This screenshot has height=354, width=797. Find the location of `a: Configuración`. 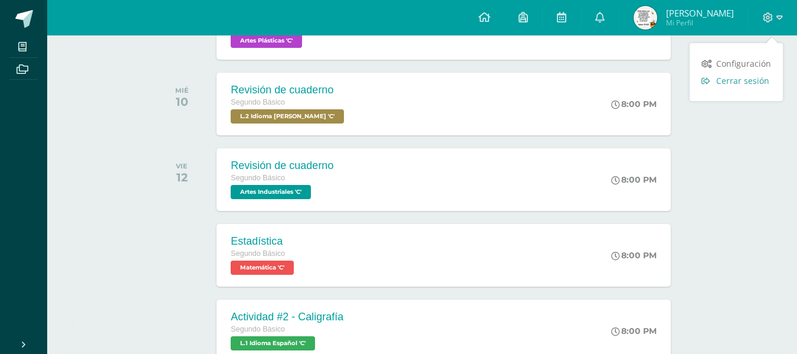

a: Configuración is located at coordinates (737, 63).